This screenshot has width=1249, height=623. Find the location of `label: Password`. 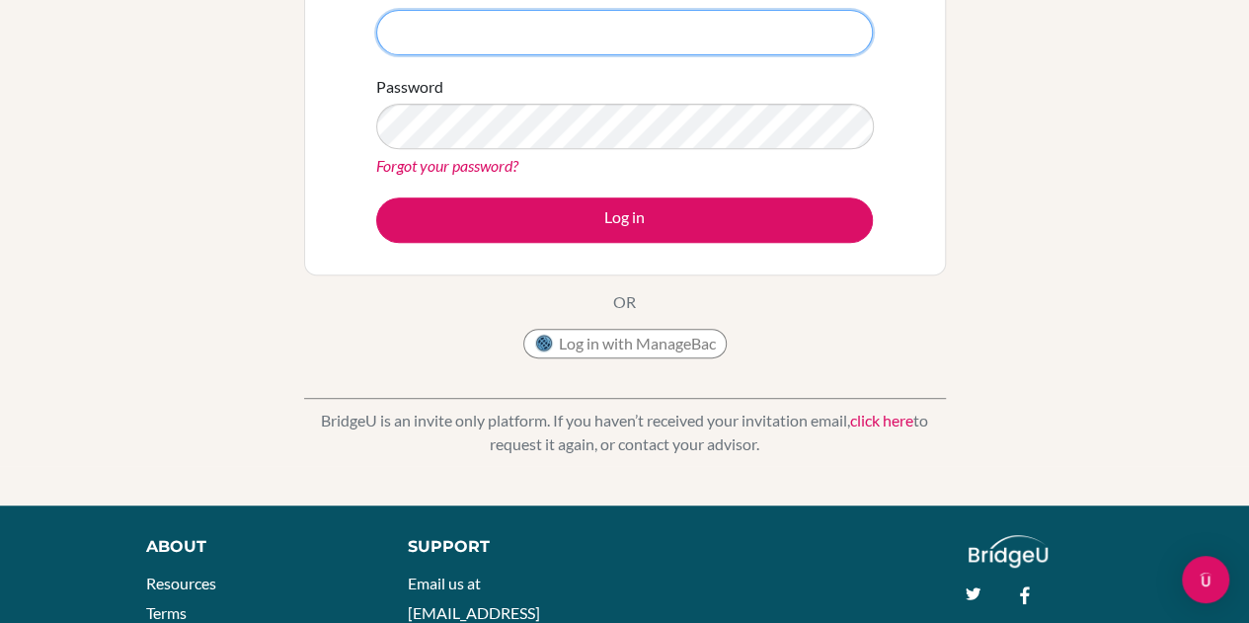

label: Password is located at coordinates (410, 87).